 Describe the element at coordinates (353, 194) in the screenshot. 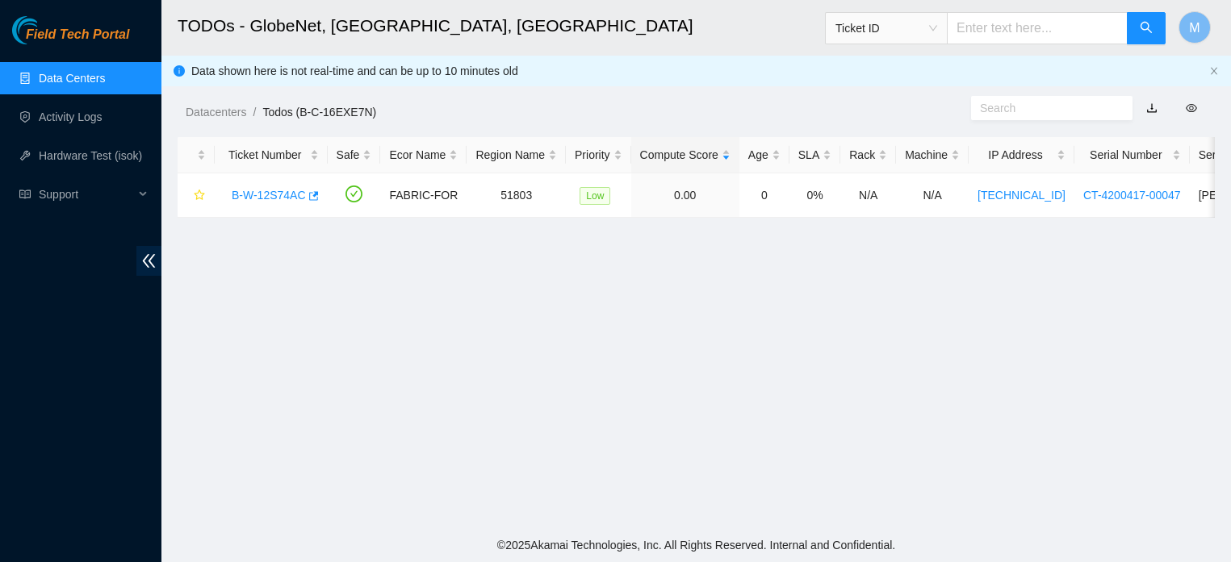

I see `span: check-circle` at that location.